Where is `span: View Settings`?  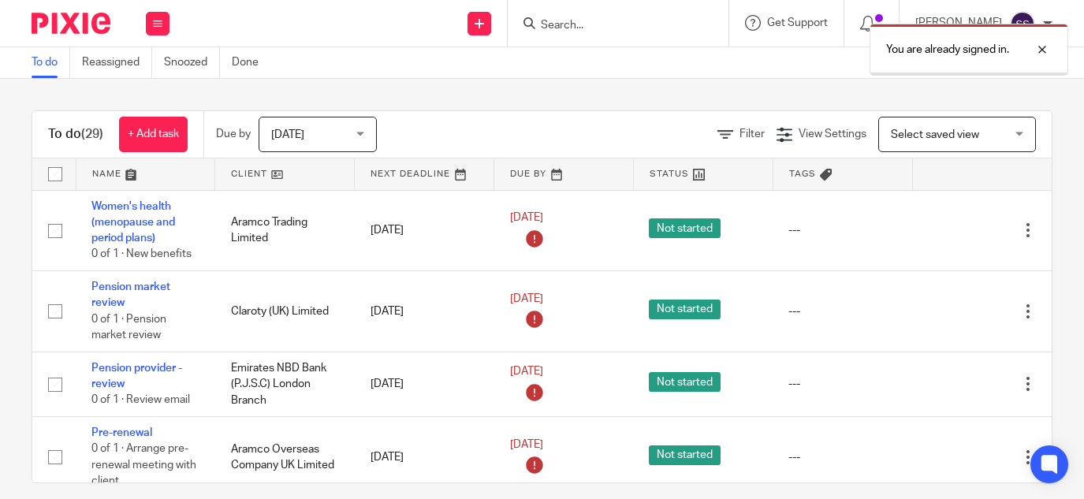 span: View Settings is located at coordinates (832, 134).